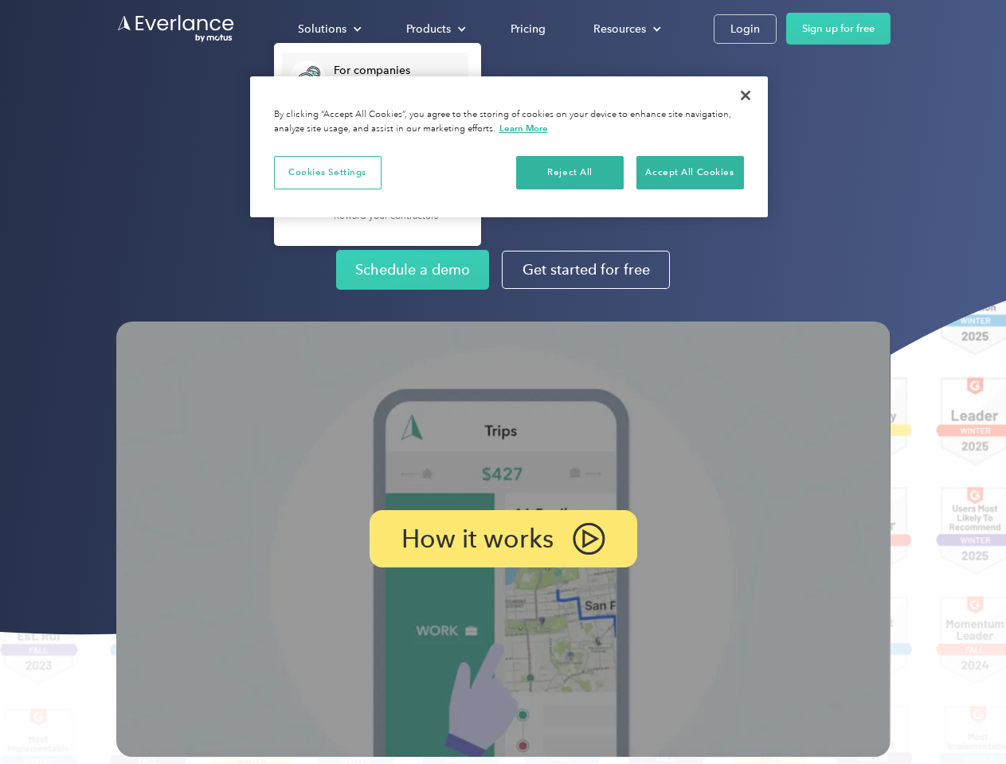 The width and height of the screenshot is (1006, 764). I want to click on nav: Solutions, so click(377, 144).